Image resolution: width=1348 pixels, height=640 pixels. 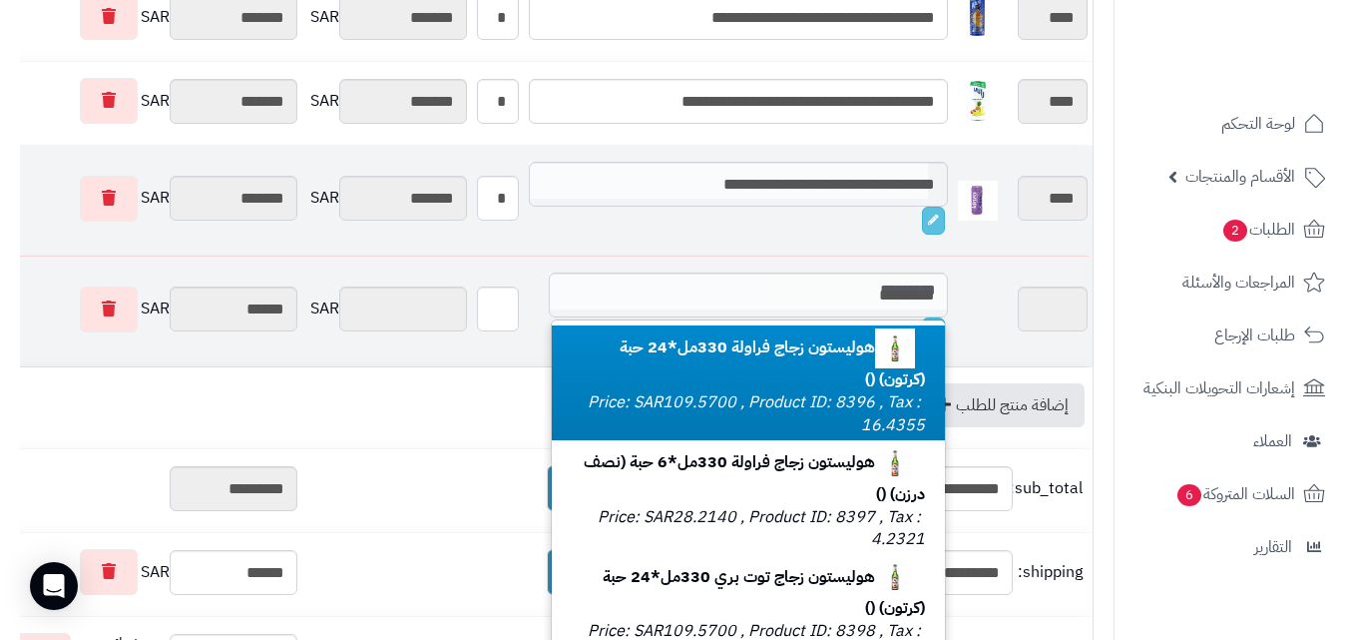 I want to click on a: طلبات الإرجاع, so click(x=1231, y=335).